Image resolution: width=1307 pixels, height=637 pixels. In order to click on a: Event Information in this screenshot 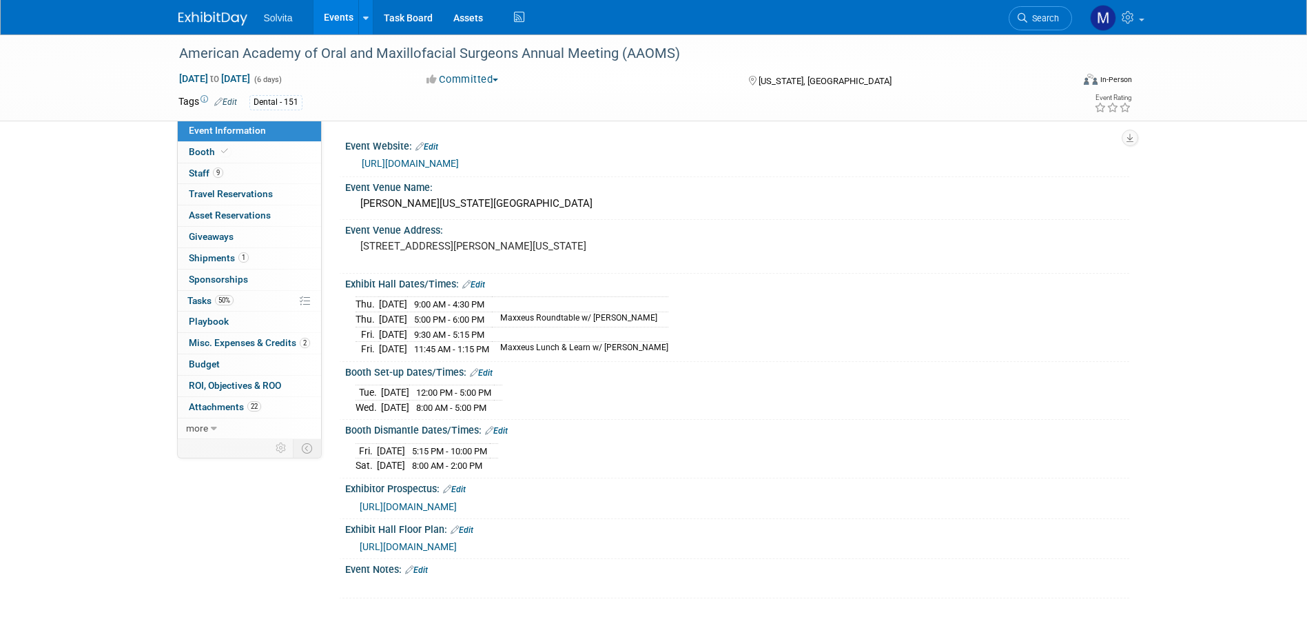, I will do `click(249, 131)`.